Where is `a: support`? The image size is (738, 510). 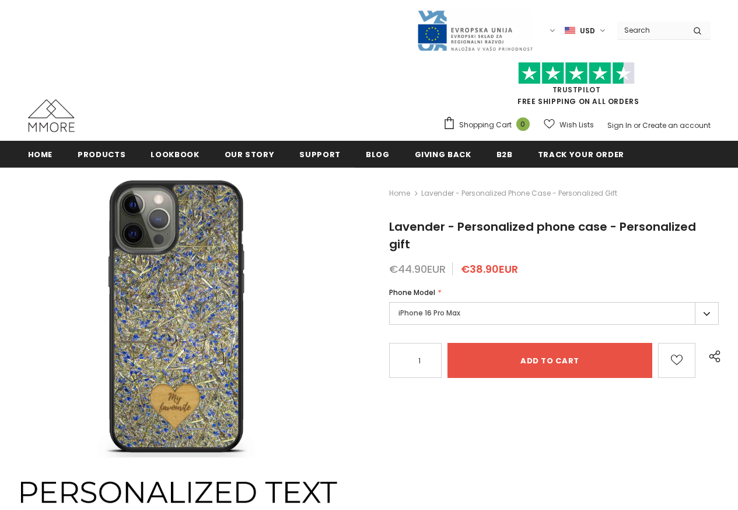
a: support is located at coordinates (320, 154).